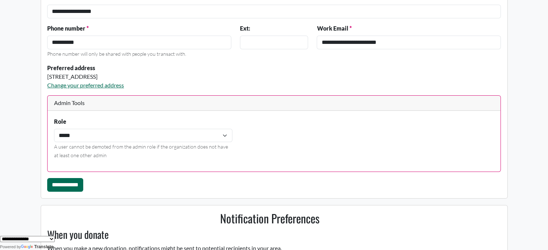 Image resolution: width=548 pixels, height=250 pixels. What do you see at coordinates (245, 28) in the screenshot?
I see `label: Ext:` at bounding box center [245, 28].